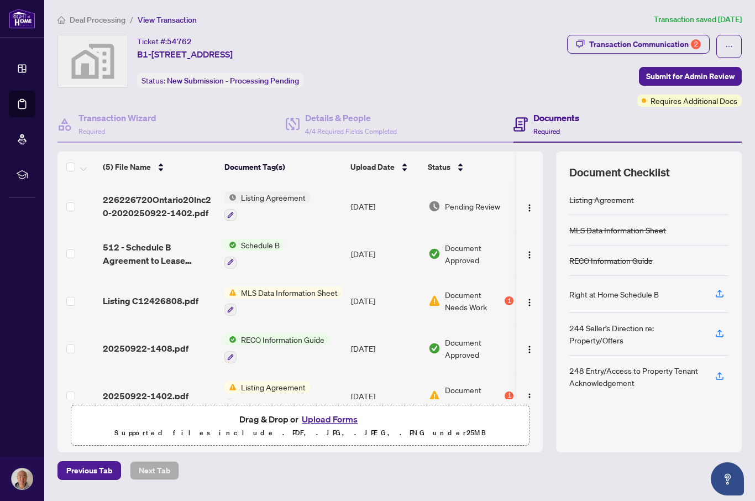 This screenshot has height=501, width=755. I want to click on span: New Submission - Processing Pending, so click(233, 81).